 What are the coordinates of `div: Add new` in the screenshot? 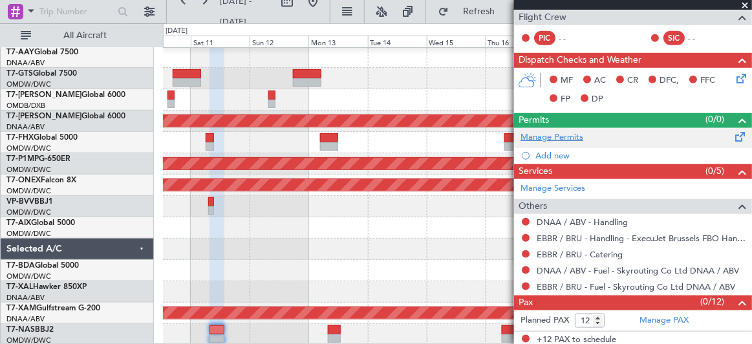 It's located at (640, 155).